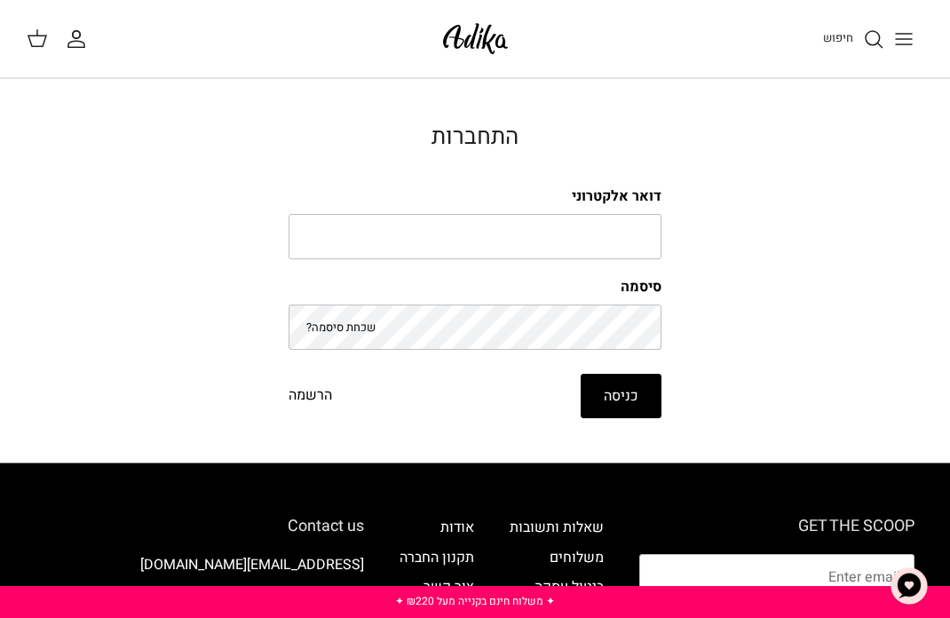 The width and height of the screenshot is (950, 618). I want to click on button: Toggle menu, so click(903, 39).